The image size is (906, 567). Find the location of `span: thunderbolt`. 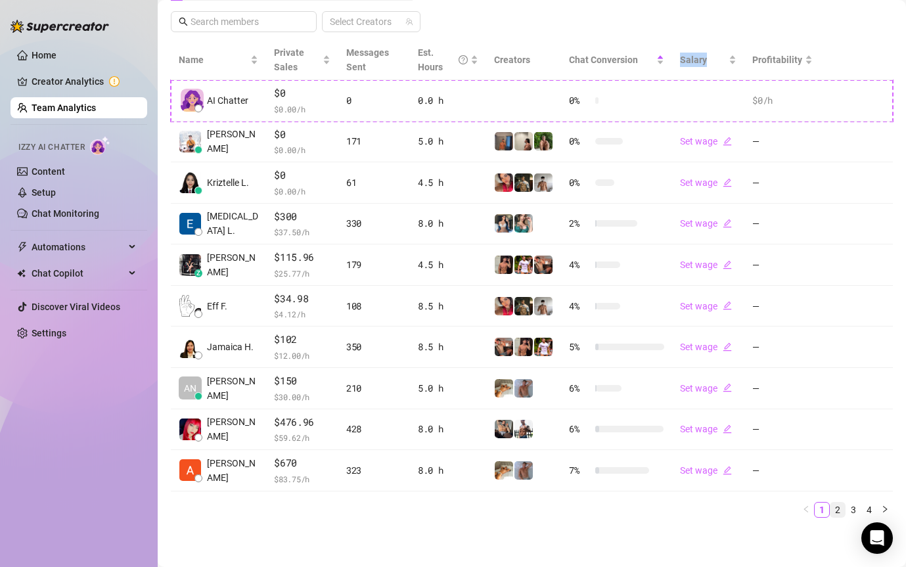

span: thunderbolt is located at coordinates (22, 247).